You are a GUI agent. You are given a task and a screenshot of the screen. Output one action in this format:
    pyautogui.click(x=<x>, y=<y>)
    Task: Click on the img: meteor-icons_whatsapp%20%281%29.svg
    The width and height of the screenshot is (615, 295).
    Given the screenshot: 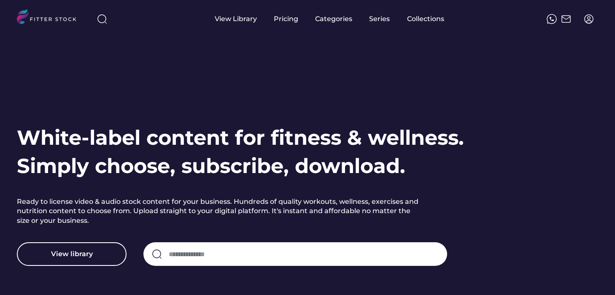 What is the action you would take?
    pyautogui.click(x=552, y=19)
    